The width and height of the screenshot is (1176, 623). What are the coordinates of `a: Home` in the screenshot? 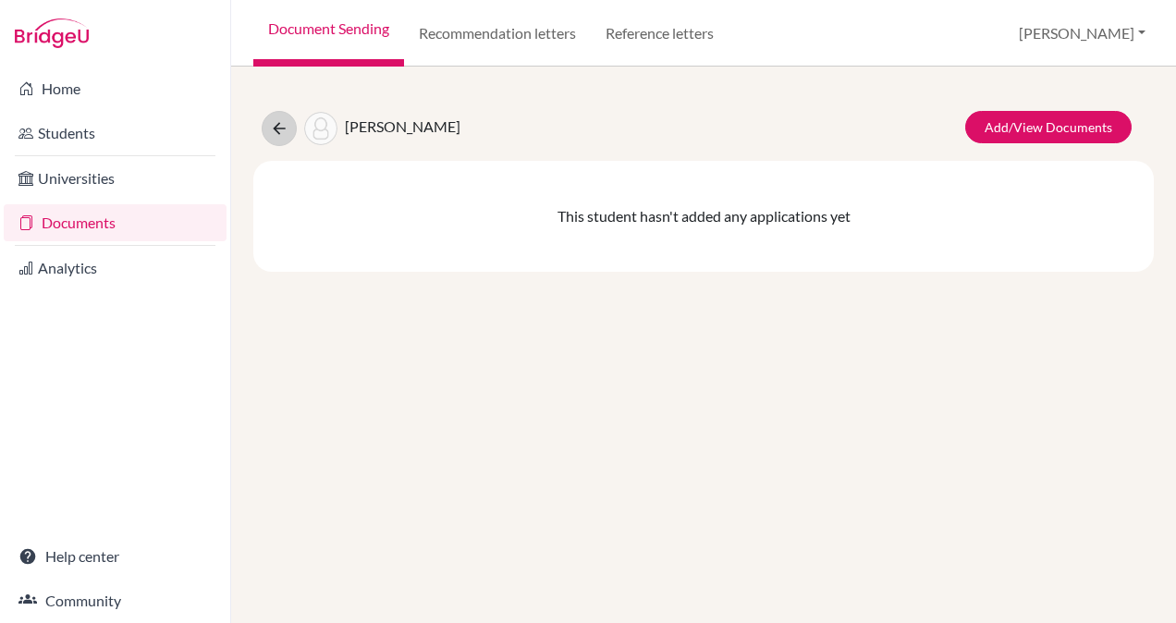 It's located at (115, 89).